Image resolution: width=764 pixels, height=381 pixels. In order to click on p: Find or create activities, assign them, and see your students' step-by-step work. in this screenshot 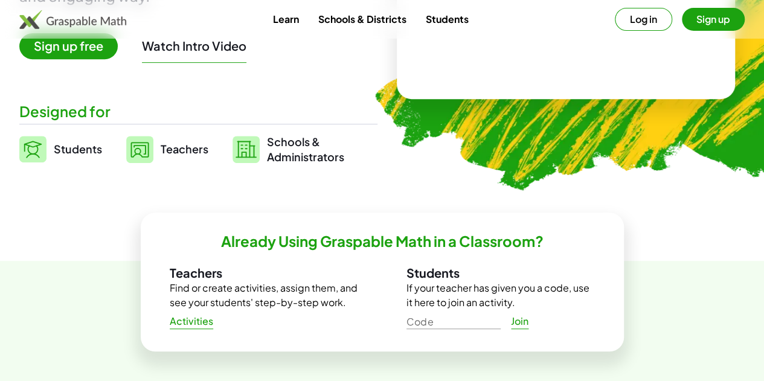, I will do `click(264, 295)`.